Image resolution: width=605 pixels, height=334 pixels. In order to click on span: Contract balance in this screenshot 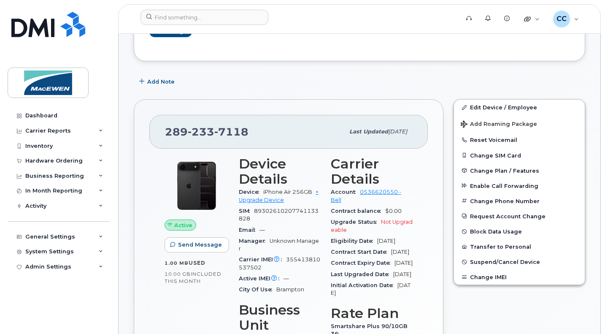, I will do `click(358, 211)`.